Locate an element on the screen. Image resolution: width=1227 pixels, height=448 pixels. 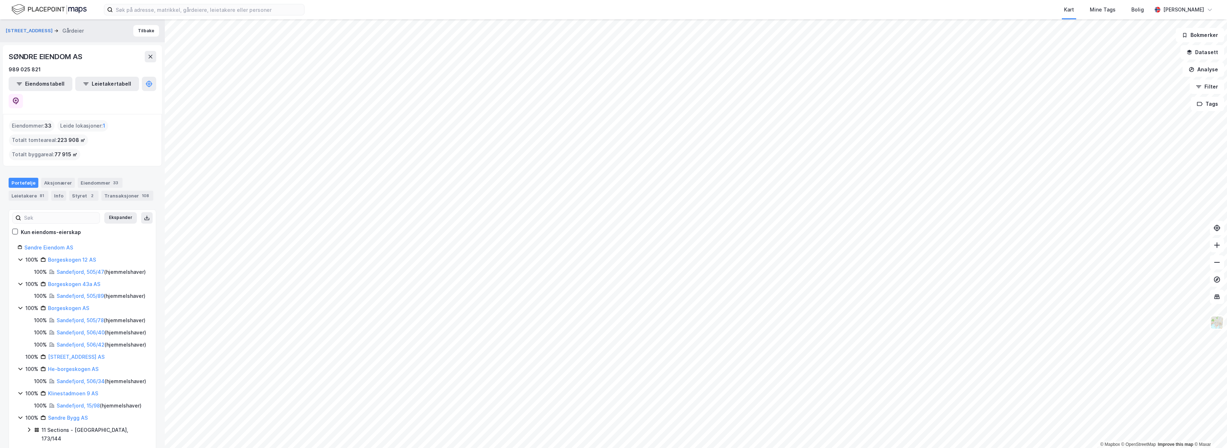
a: Sandefjord, 505/47 is located at coordinates (80, 271).